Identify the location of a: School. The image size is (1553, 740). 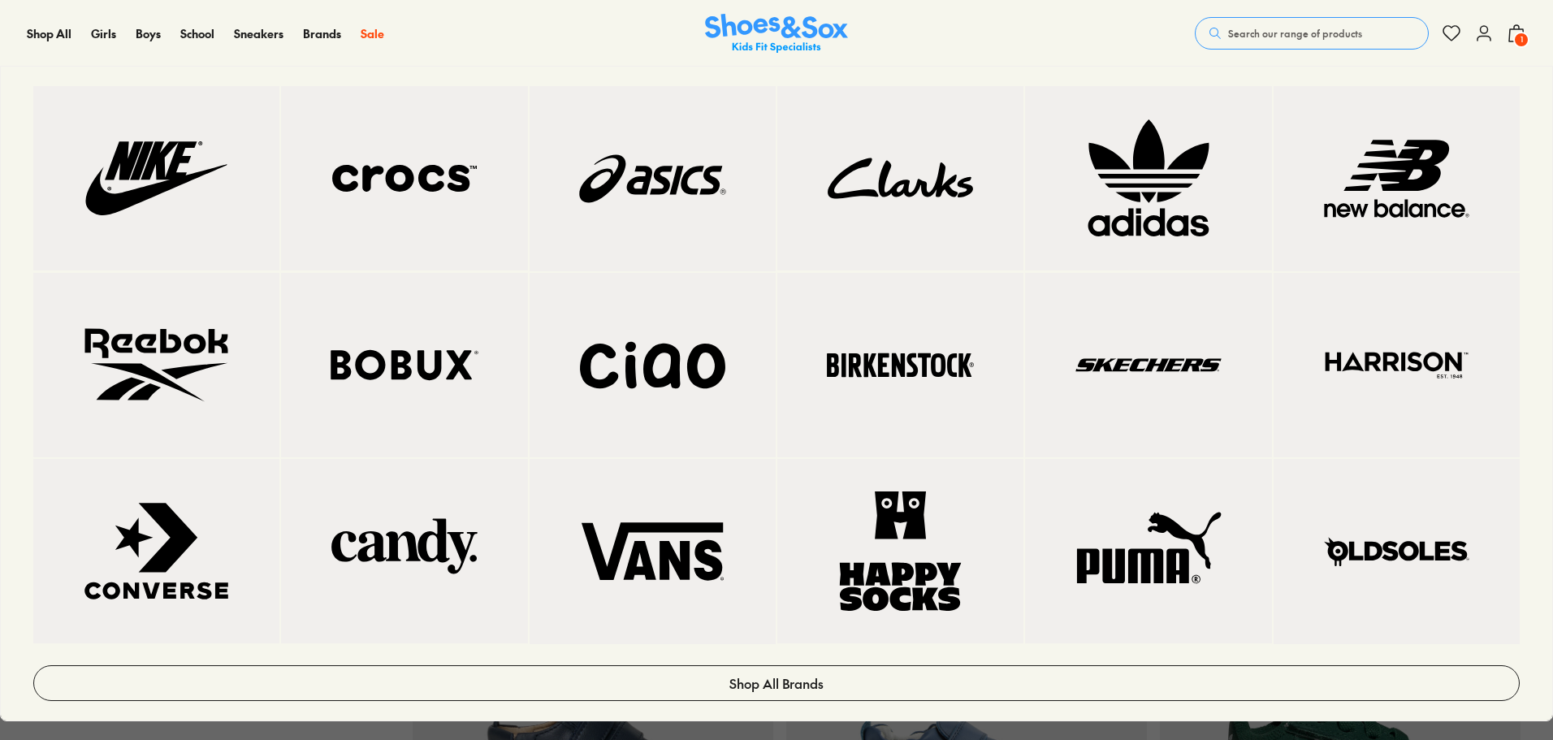
(197, 33).